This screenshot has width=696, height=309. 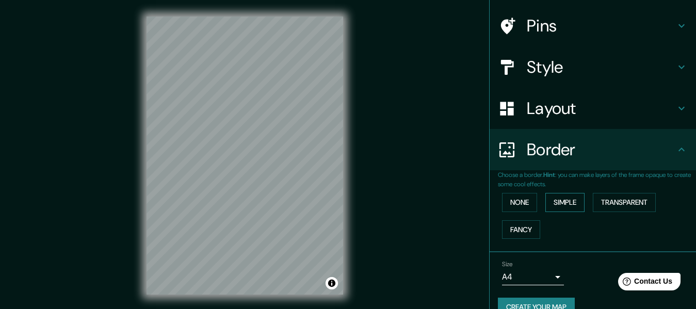 I want to click on div: Style, so click(x=593, y=67).